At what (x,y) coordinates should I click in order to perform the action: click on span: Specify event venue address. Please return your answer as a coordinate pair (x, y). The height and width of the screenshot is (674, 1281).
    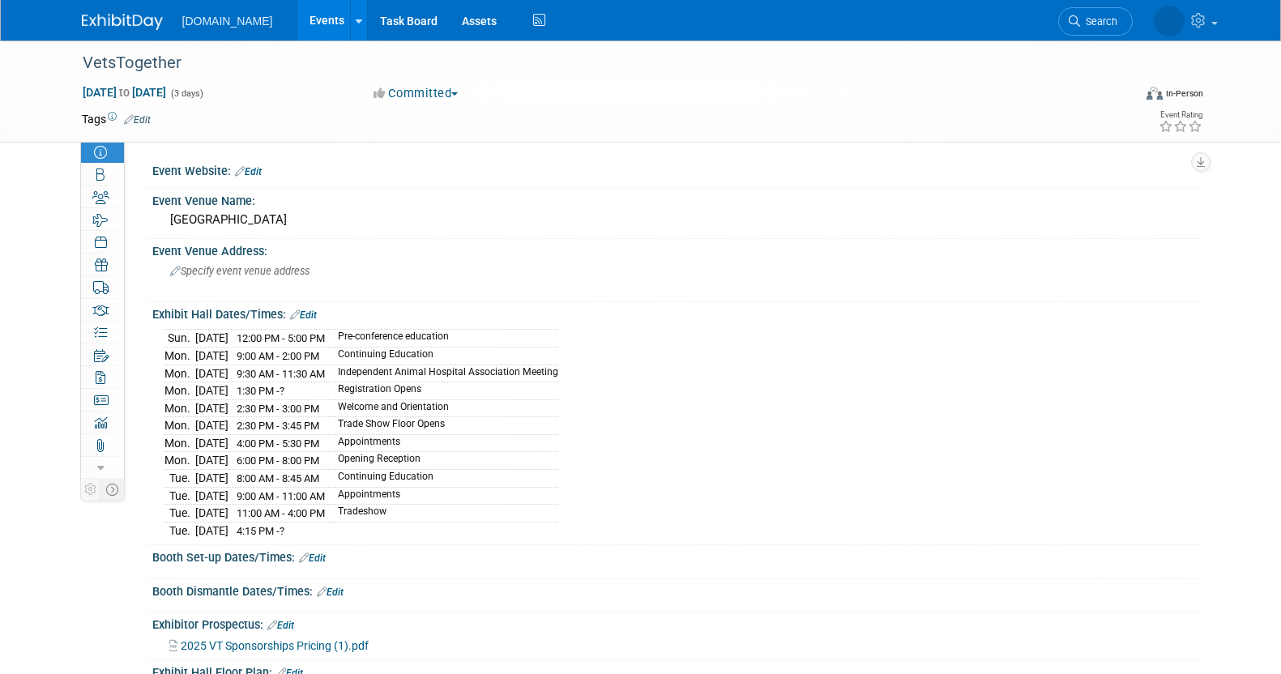
    Looking at the image, I should click on (240, 271).